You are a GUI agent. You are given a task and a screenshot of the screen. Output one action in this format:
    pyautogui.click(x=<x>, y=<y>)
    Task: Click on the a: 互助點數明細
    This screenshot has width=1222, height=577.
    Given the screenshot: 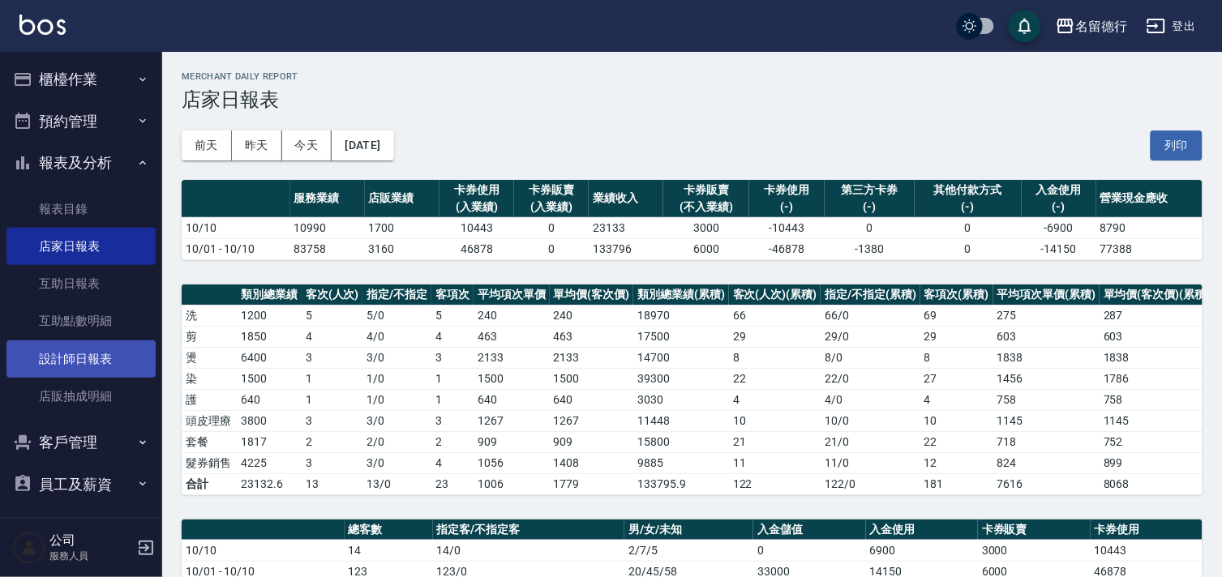 What is the action you would take?
    pyautogui.click(x=81, y=321)
    